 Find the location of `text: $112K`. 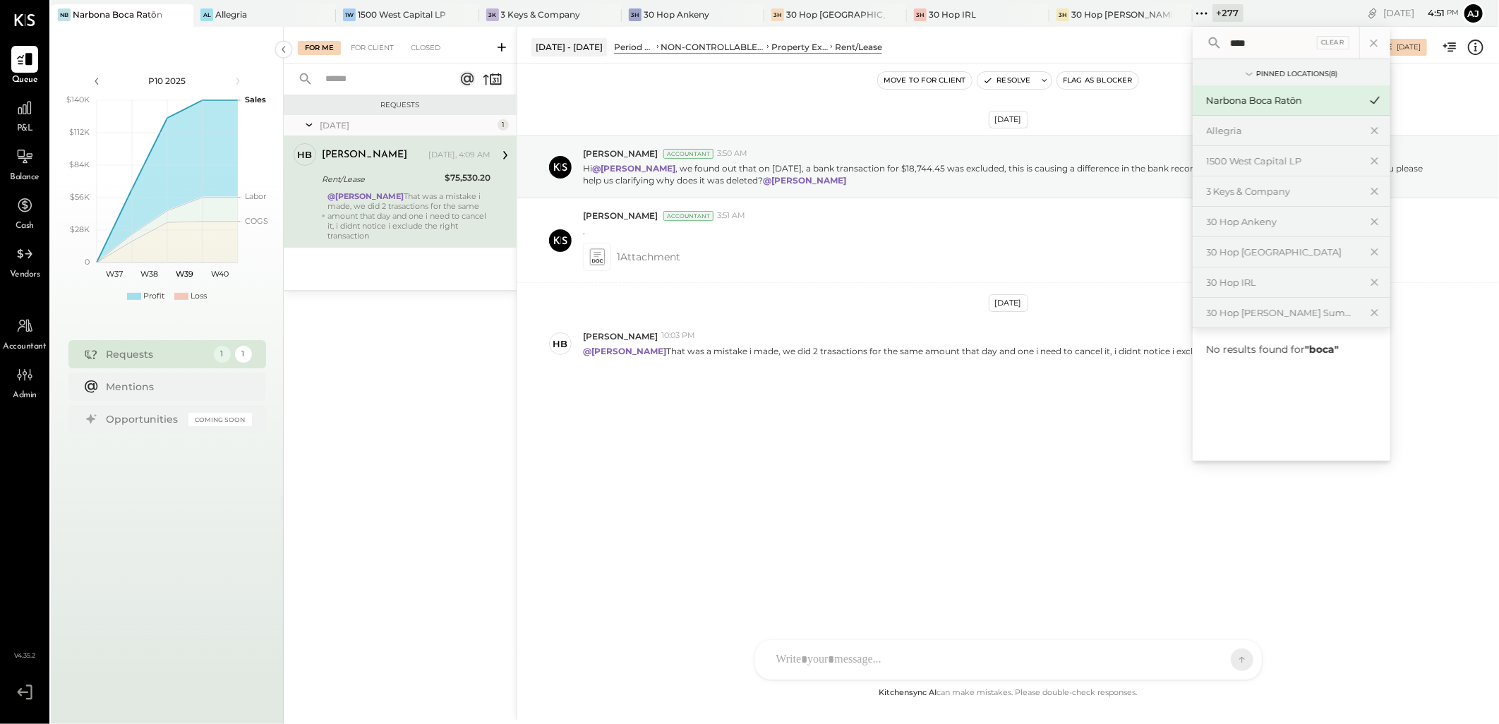

text: $112K is located at coordinates (79, 132).